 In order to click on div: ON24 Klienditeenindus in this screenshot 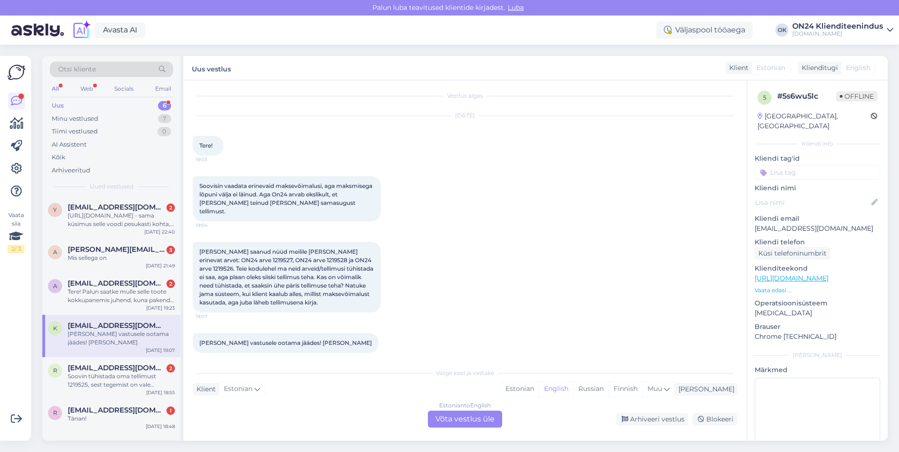, I will do `click(837, 26)`.